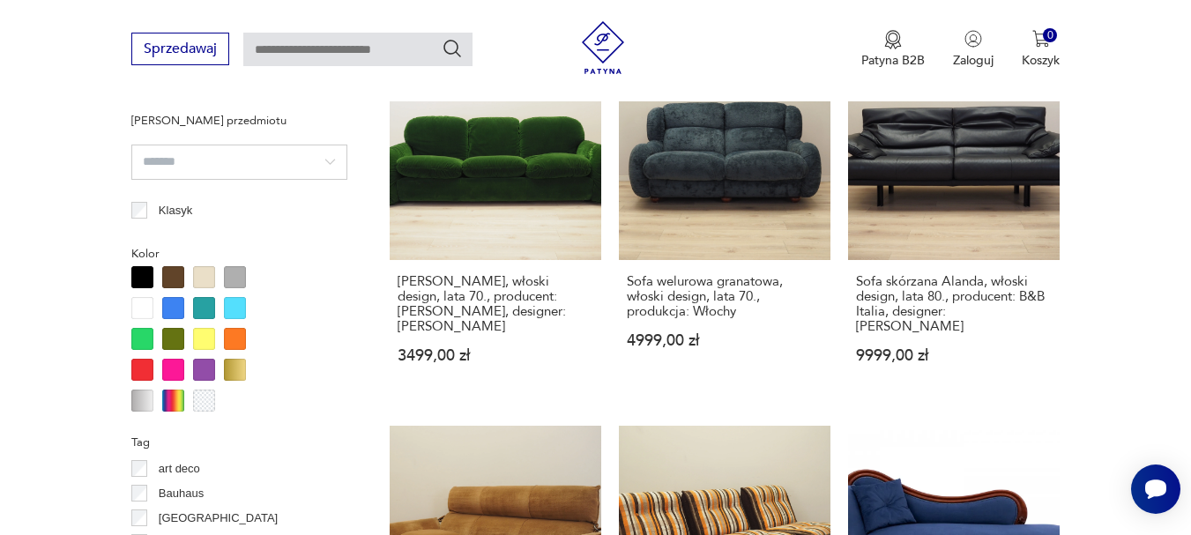 This screenshot has height=535, width=1191. Describe the element at coordinates (239, 442) in the screenshot. I see `p: Tag` at that location.